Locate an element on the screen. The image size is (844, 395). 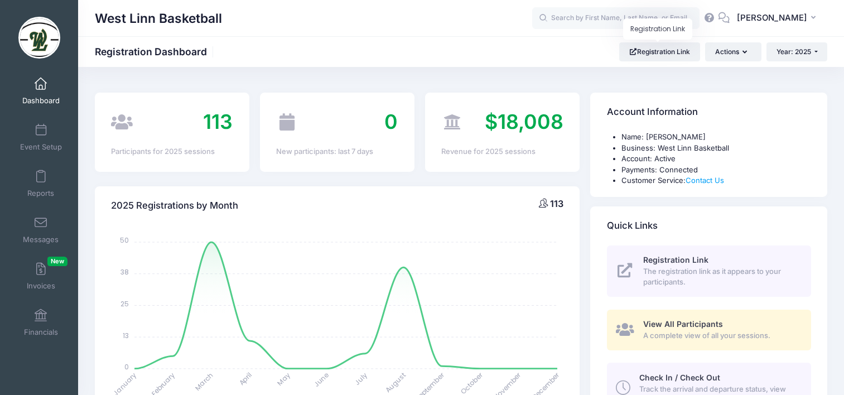
li: Customer Service: is located at coordinates (716, 181).